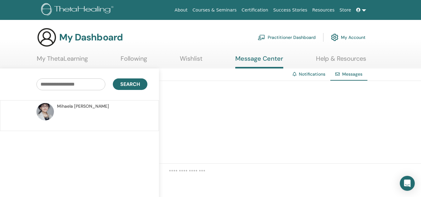 Image resolution: width=421 pixels, height=197 pixels. What do you see at coordinates (259, 62) in the screenshot?
I see `a: Message Center` at bounding box center [259, 62].